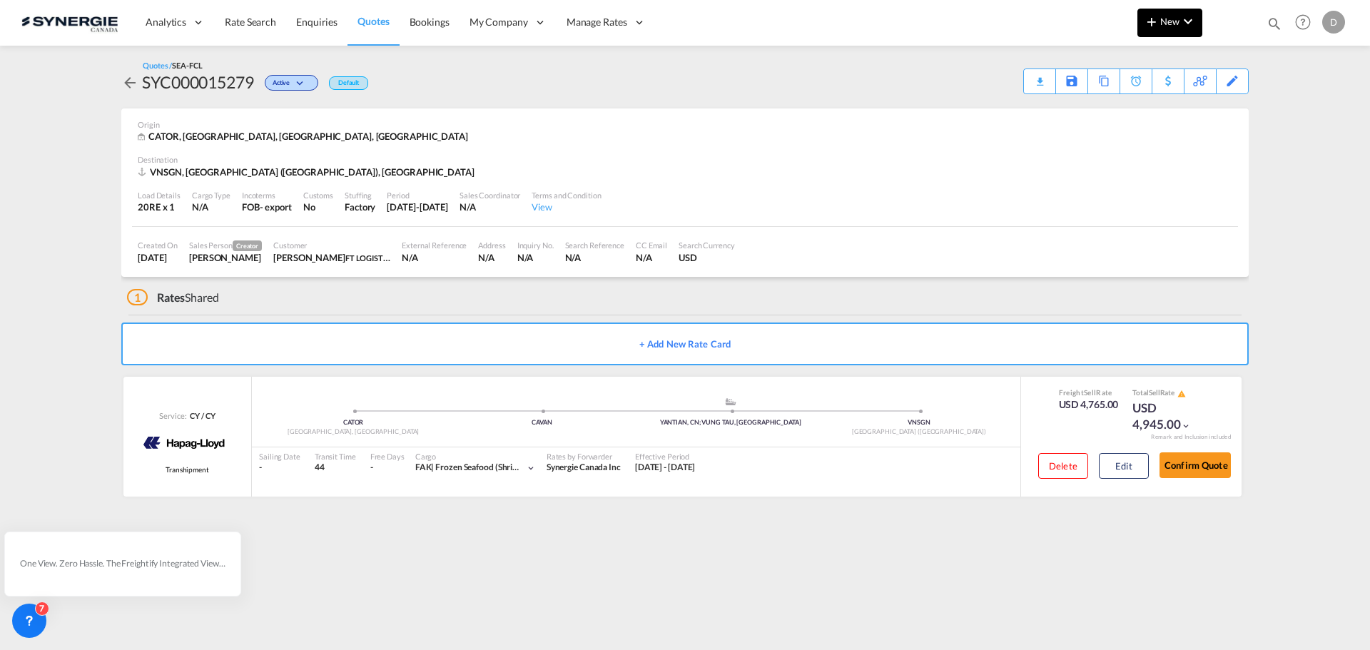  What do you see at coordinates (187, 470) in the screenshot?
I see `span: Transhipment` at bounding box center [187, 470].